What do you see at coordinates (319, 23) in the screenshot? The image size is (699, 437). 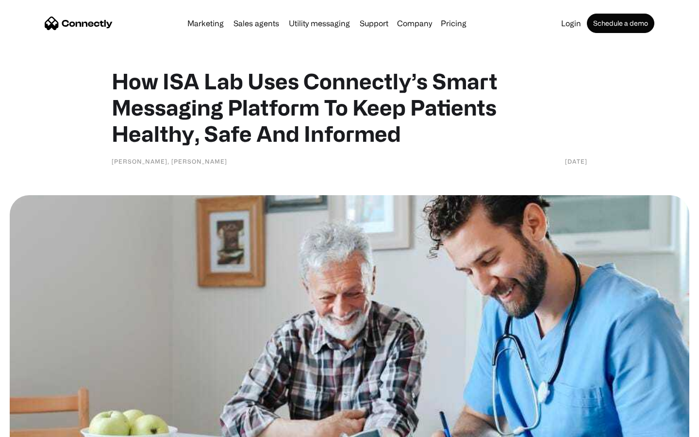 I see `a: Utility messaging` at bounding box center [319, 23].